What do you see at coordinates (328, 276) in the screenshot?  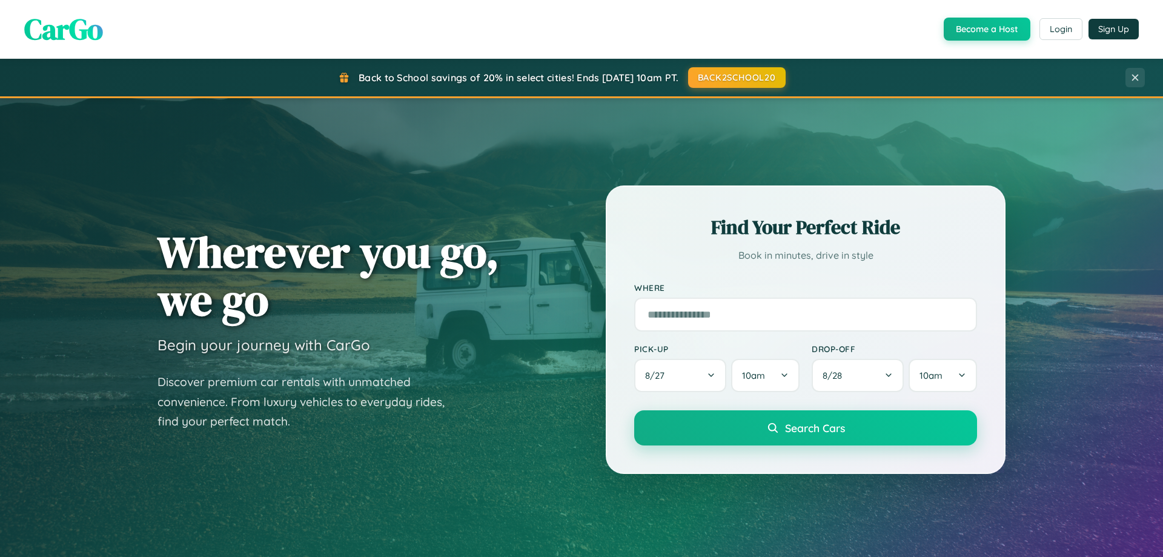 I see `h1: Wherever you go, we go` at bounding box center [328, 276].